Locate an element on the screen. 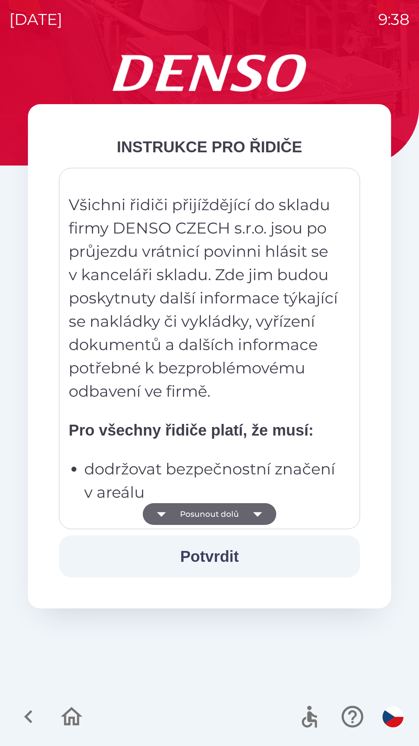 Image resolution: width=419 pixels, height=746 pixels. div: INSTRUKCE PRO ŘIDIČE is located at coordinates (210, 147).